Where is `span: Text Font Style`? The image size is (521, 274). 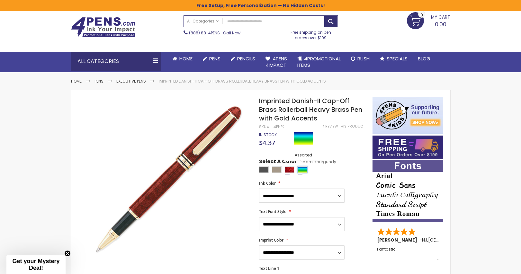 span: Text Font Style is located at coordinates (272, 211).